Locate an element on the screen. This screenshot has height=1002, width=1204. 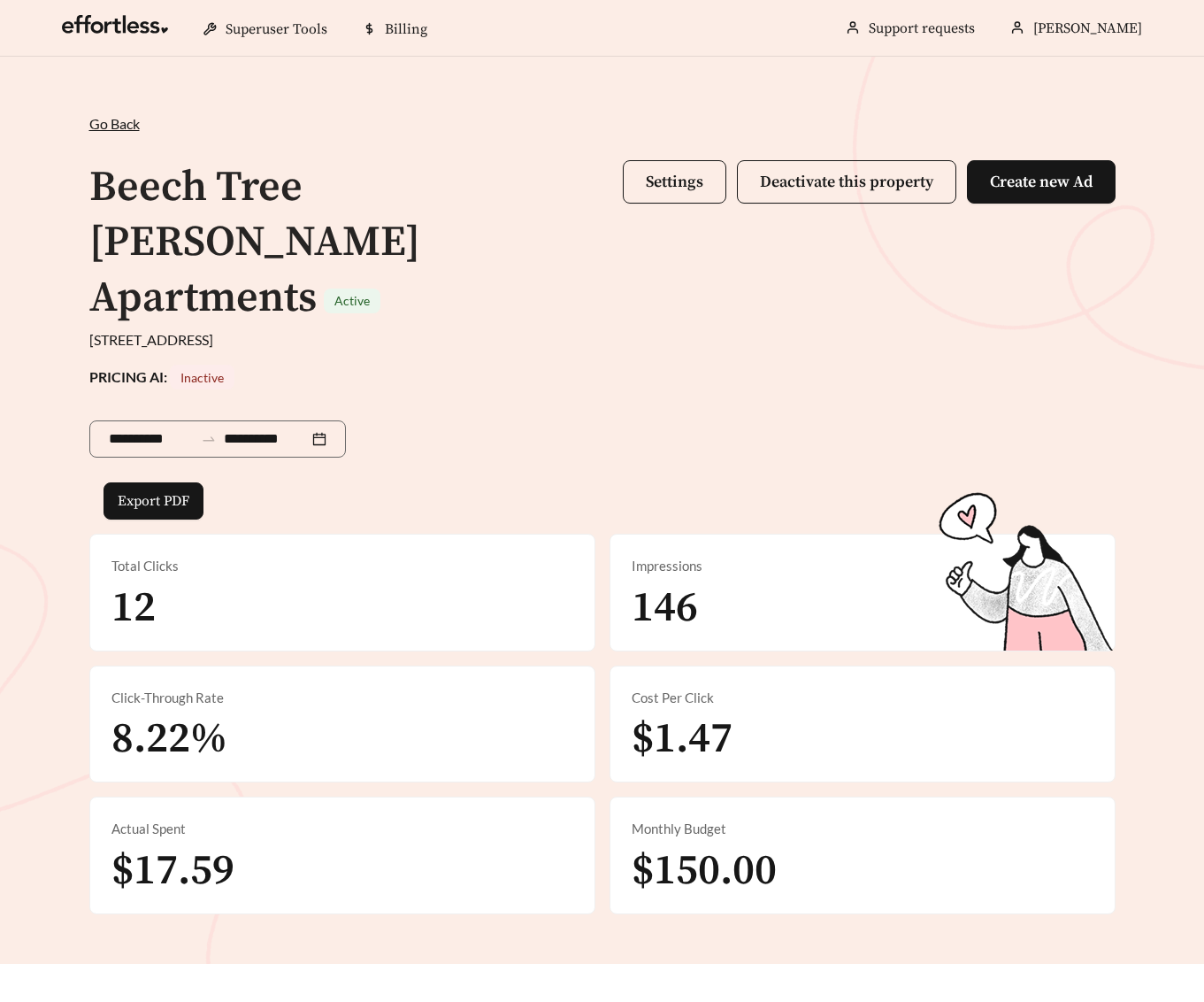
span: $1.47 is located at coordinates (682, 740).